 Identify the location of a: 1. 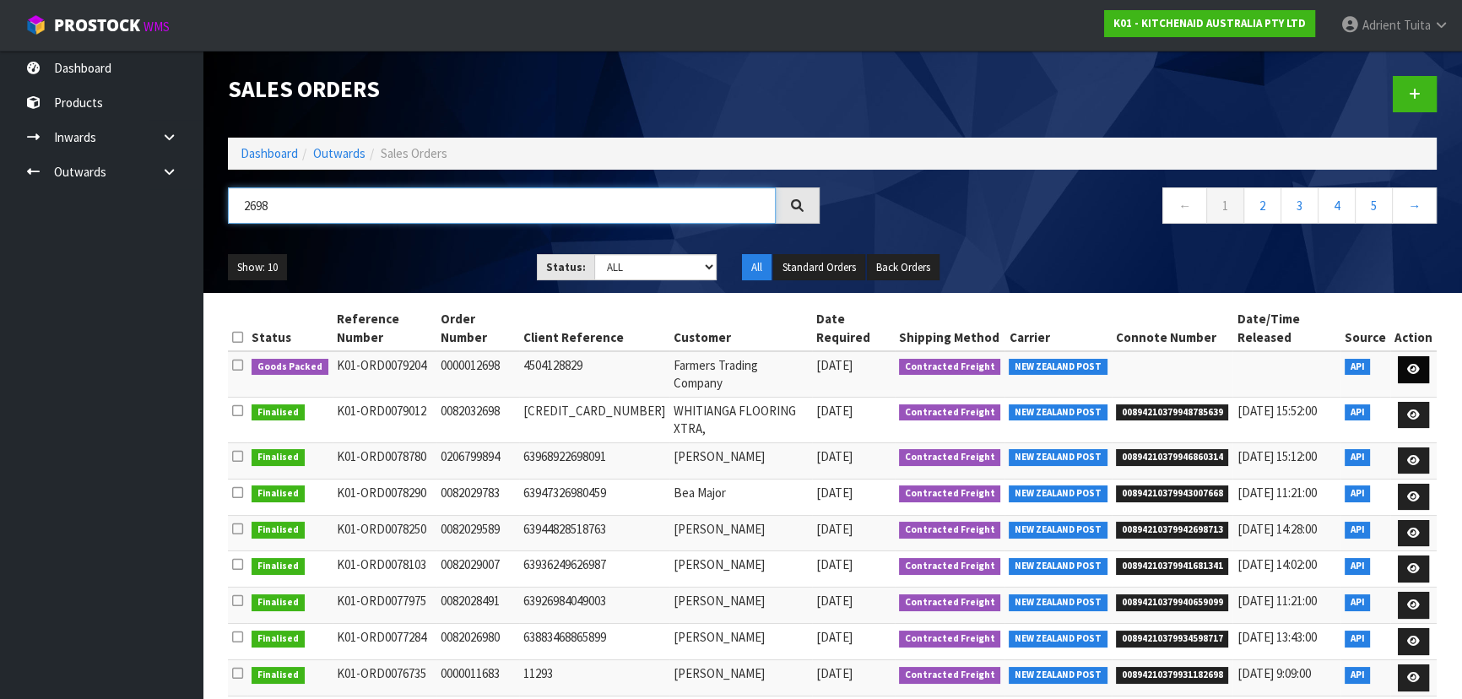
(1225, 205).